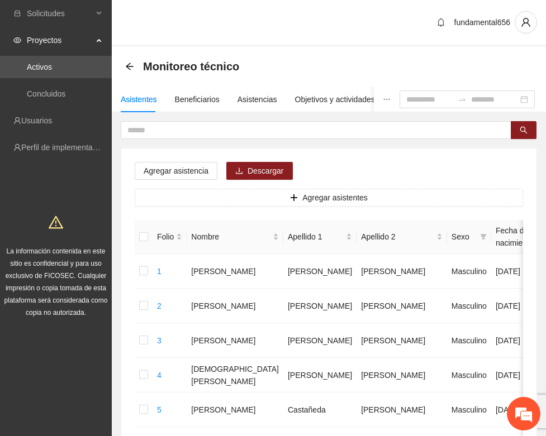 The height and width of the screenshot is (436, 546). I want to click on span: Agregar asistencia, so click(176, 171).